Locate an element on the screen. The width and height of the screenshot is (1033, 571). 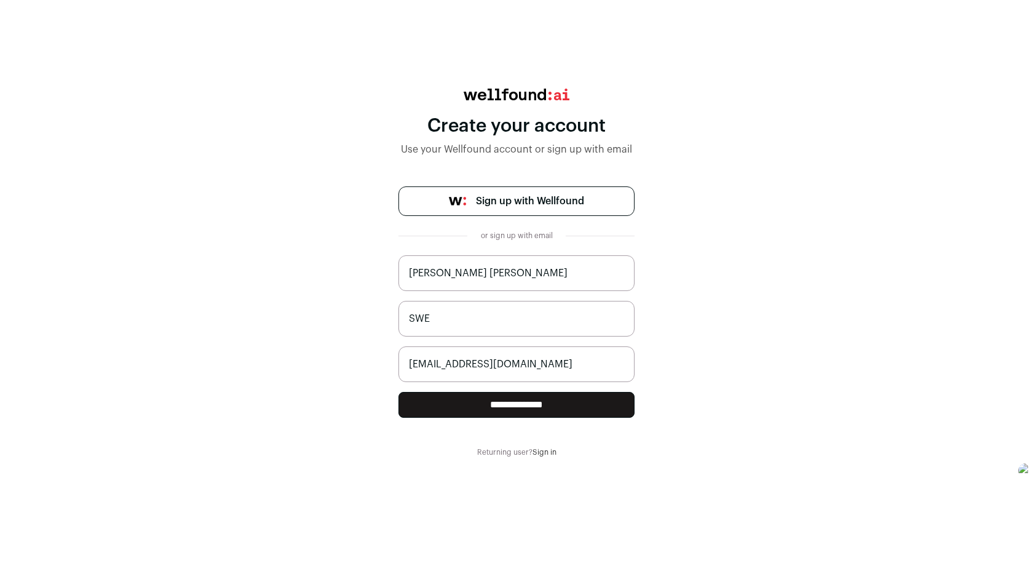
input: name@work-email.com is located at coordinates (516, 364).